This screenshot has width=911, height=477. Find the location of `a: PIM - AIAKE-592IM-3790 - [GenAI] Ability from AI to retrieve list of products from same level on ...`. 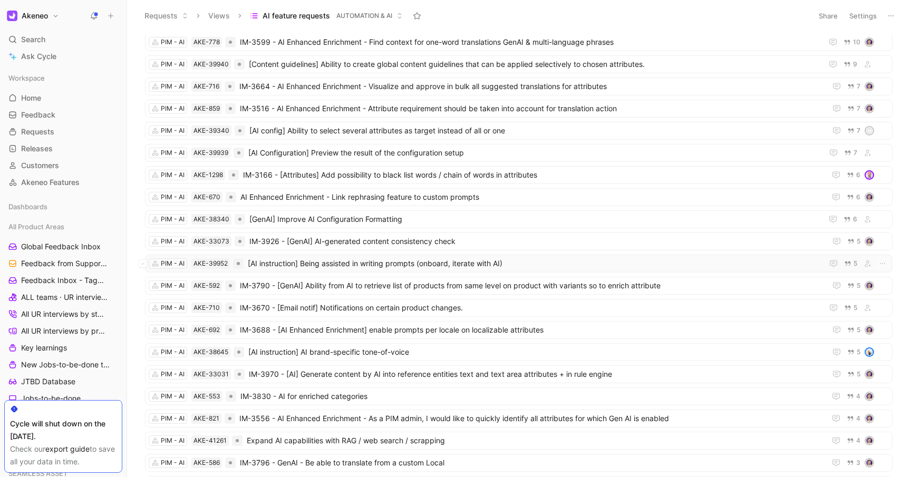

a: PIM - AIAKE-592IM-3790 - [GenAI] Ability from AI to retrieve list of products from same level on ... is located at coordinates (519, 286).